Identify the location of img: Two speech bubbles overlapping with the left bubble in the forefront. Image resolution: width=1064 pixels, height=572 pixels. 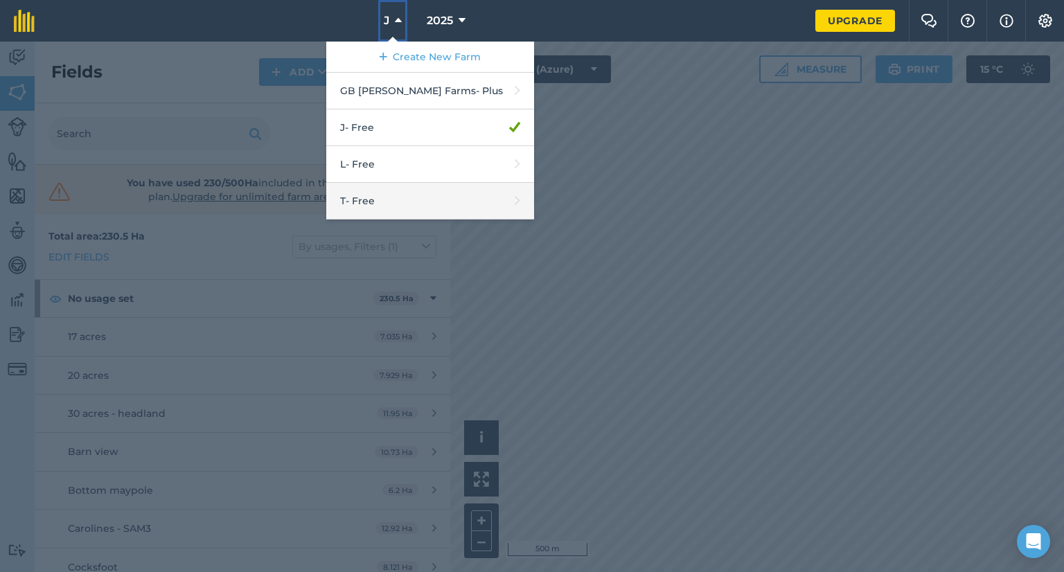
(929, 21).